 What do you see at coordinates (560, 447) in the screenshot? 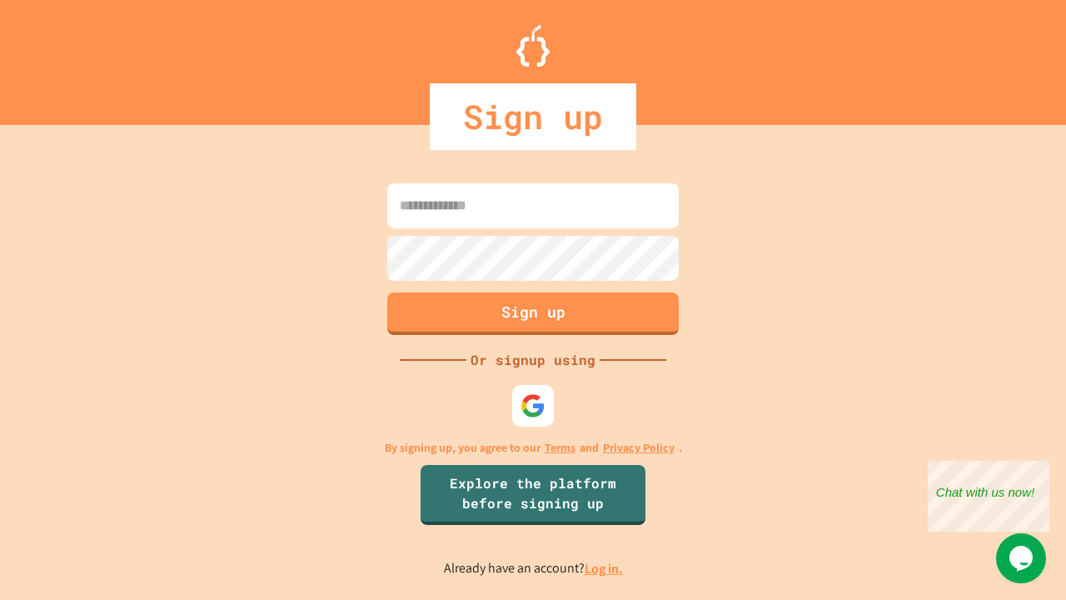
I see `a: Terms` at bounding box center [560, 447].